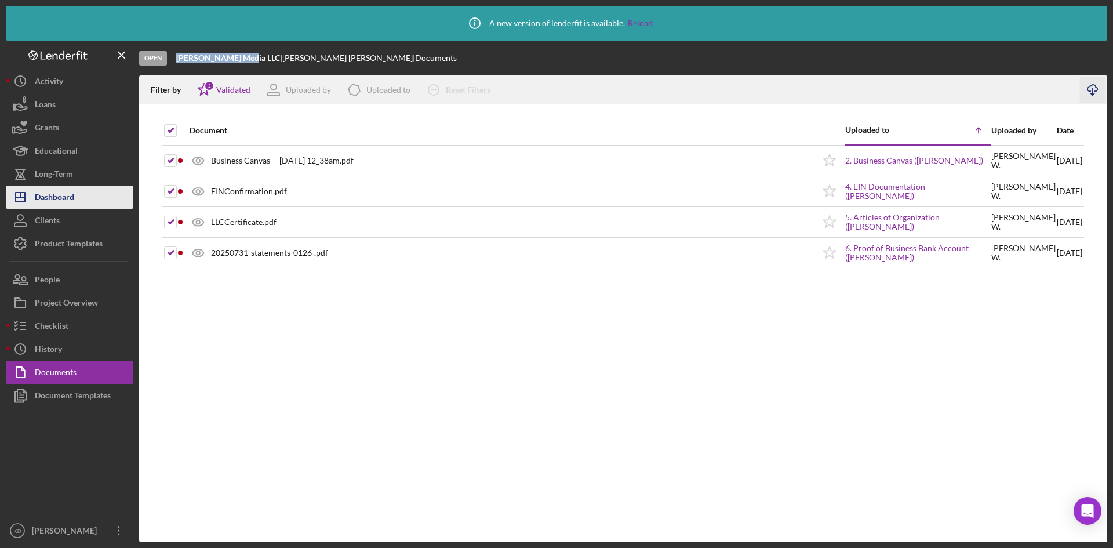 The image size is (1113, 548). What do you see at coordinates (70, 349) in the screenshot?
I see `a: History` at bounding box center [70, 349].